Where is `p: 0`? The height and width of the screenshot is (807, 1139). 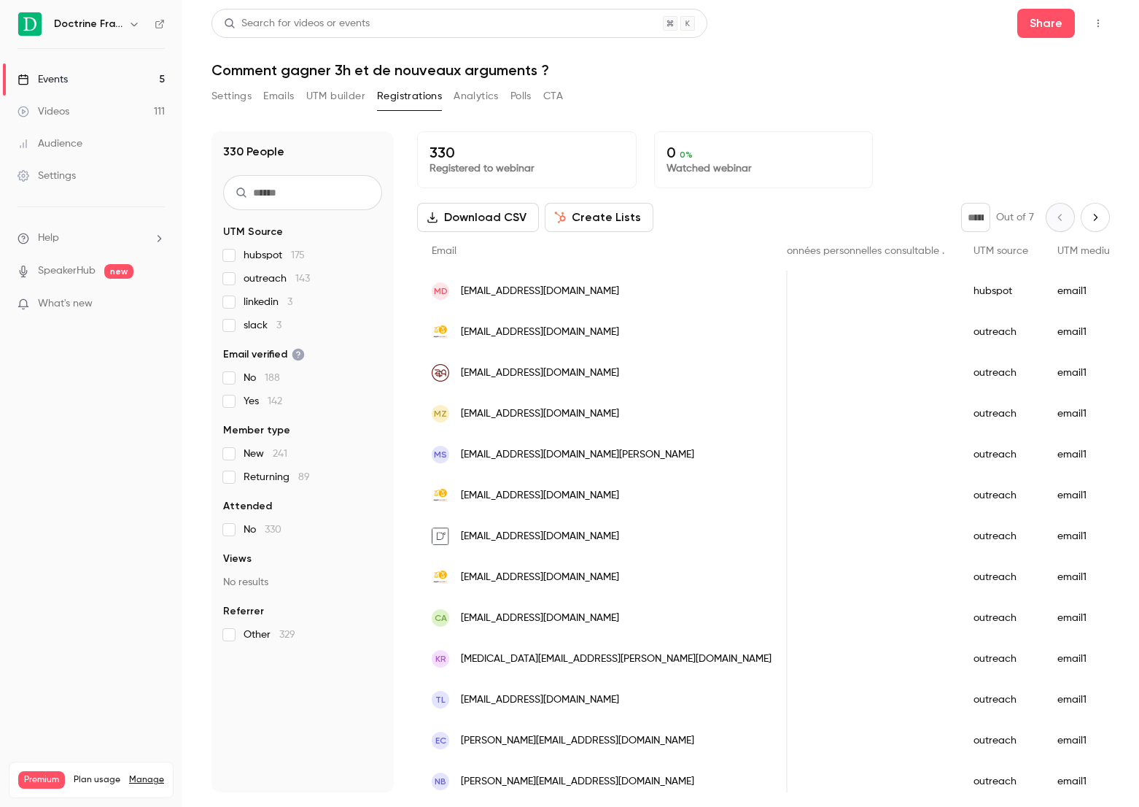
p: 0 is located at coordinates (764, 152).